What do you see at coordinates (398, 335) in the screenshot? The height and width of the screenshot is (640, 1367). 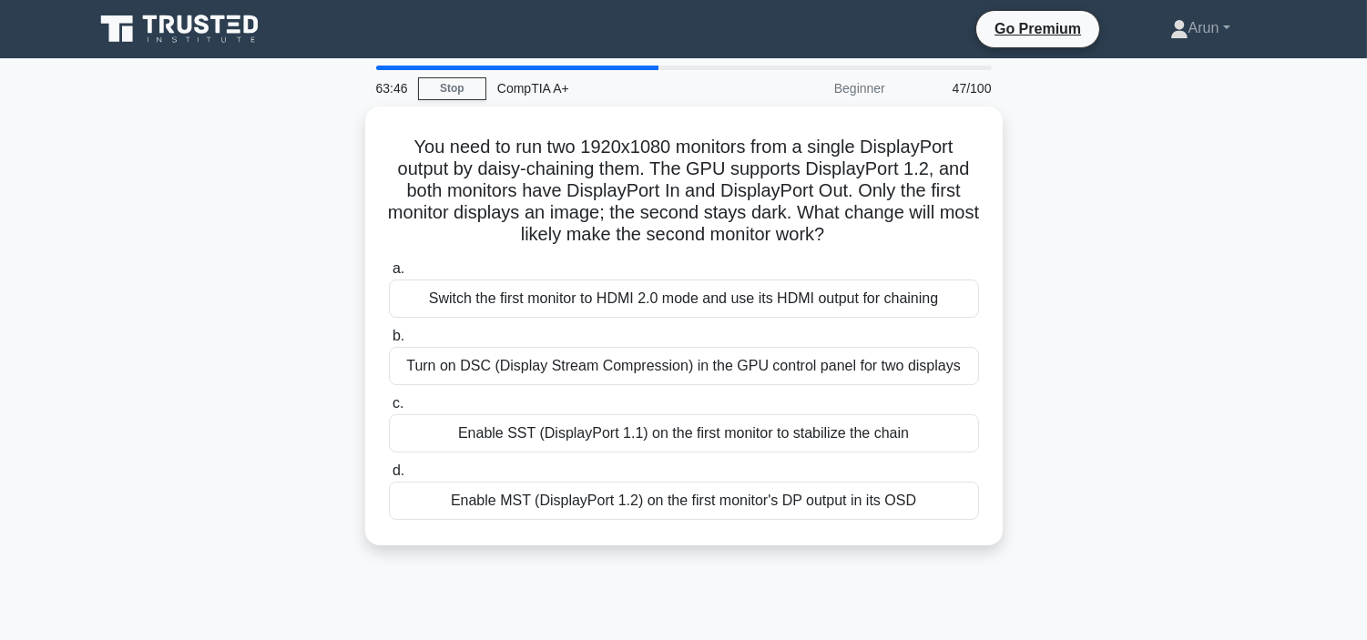 I see `span: b.` at bounding box center [398, 335].